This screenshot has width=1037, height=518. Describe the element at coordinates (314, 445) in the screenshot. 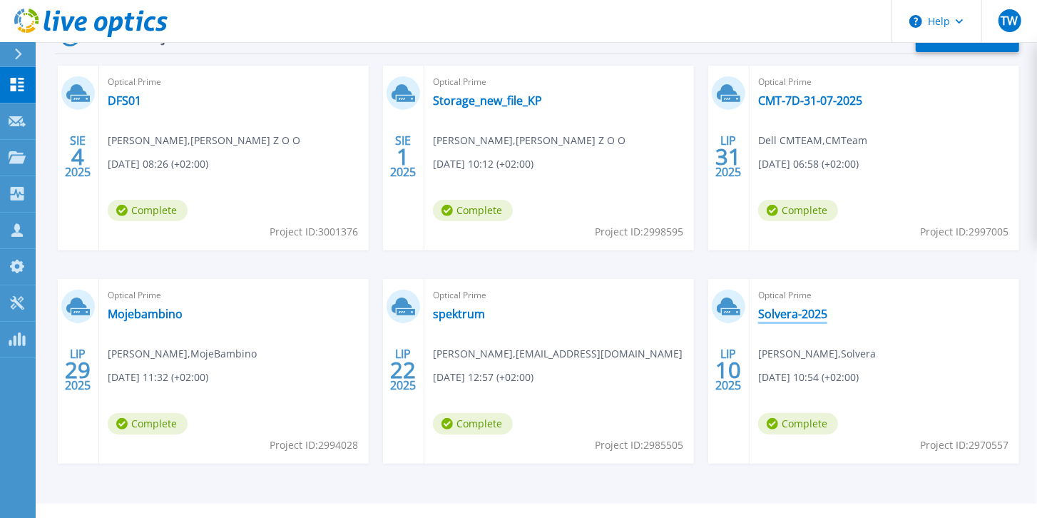

I see `span: Project ID: 2994028` at that location.